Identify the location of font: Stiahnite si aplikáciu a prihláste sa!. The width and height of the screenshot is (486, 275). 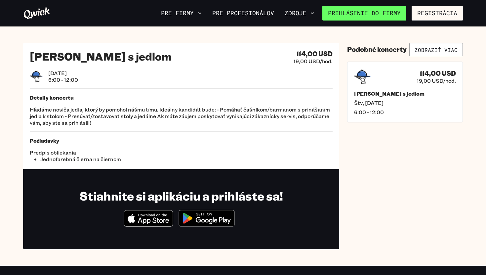
(181, 195).